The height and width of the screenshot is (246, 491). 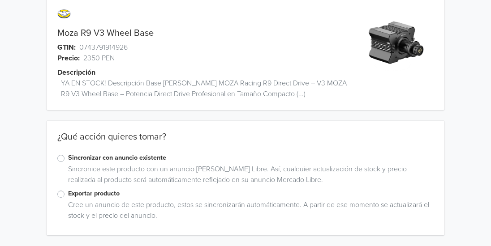 I want to click on div: ¿Qué acción quieres tomar?, so click(x=245, y=142).